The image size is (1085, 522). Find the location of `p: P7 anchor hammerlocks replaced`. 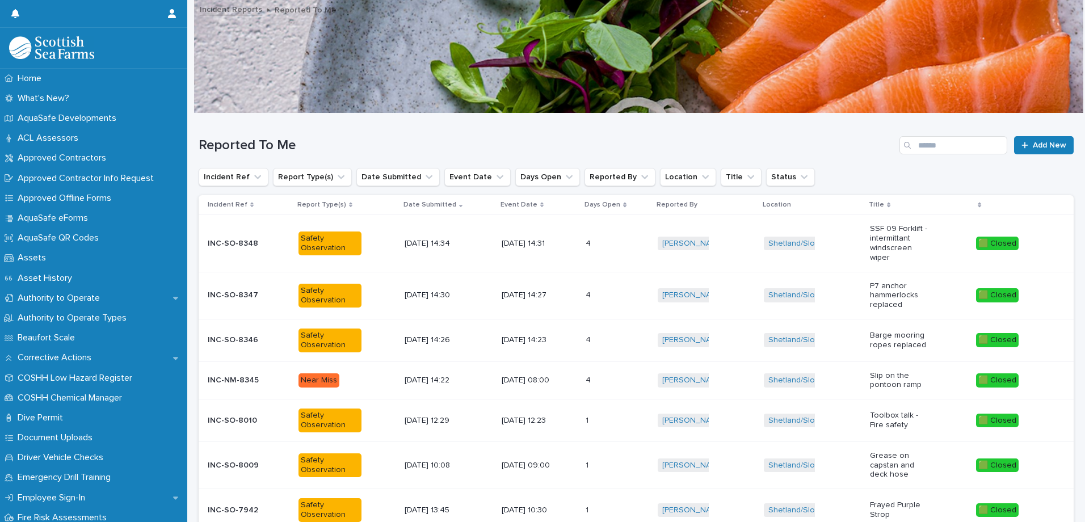

p: P7 anchor hammerlocks replaced is located at coordinates (901, 296).